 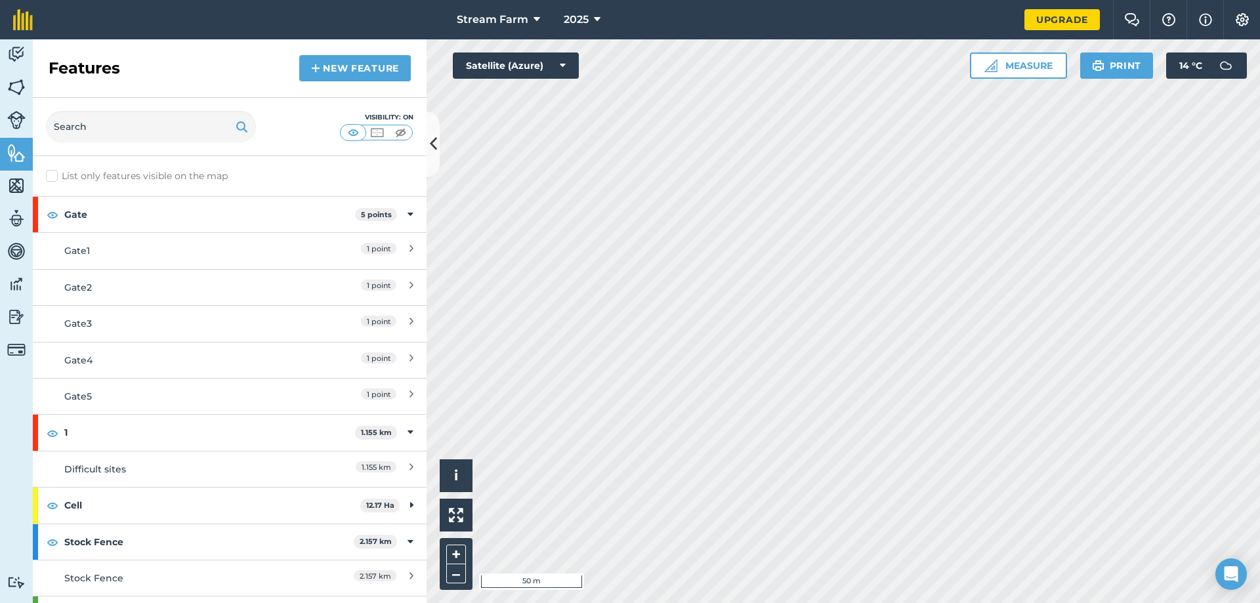 I want to click on a: Gate11 point, so click(x=230, y=250).